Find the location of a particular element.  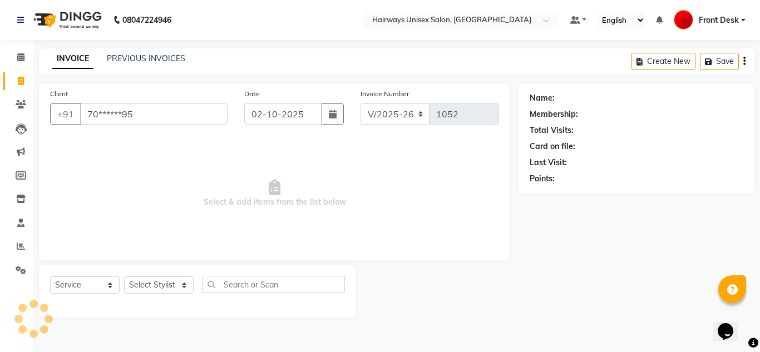

button: +91 is located at coordinates (66, 114).